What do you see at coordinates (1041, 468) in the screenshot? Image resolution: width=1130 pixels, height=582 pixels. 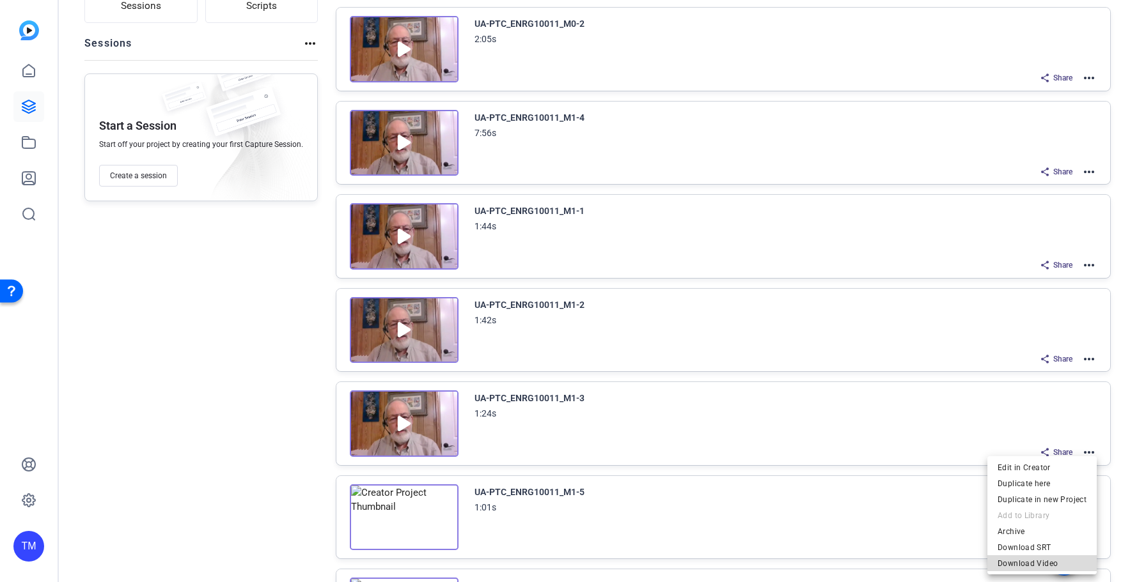 I see `span: Edit in Creator` at bounding box center [1041, 468].